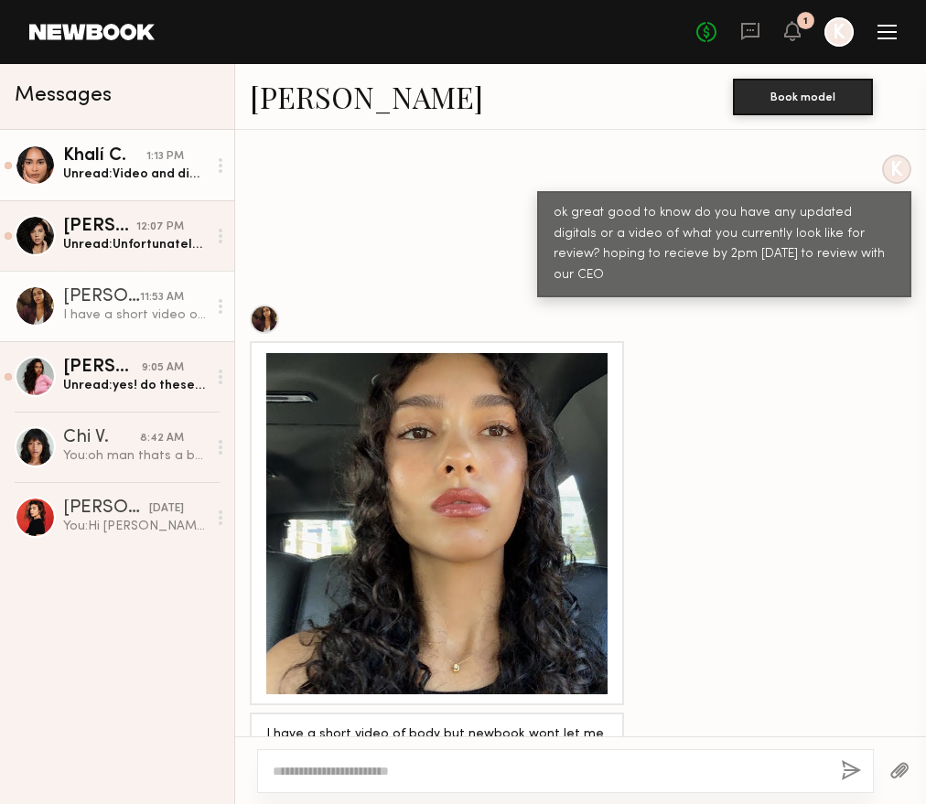  What do you see at coordinates (162, 438) in the screenshot?
I see `div: 8:42 AM` at bounding box center [162, 438].